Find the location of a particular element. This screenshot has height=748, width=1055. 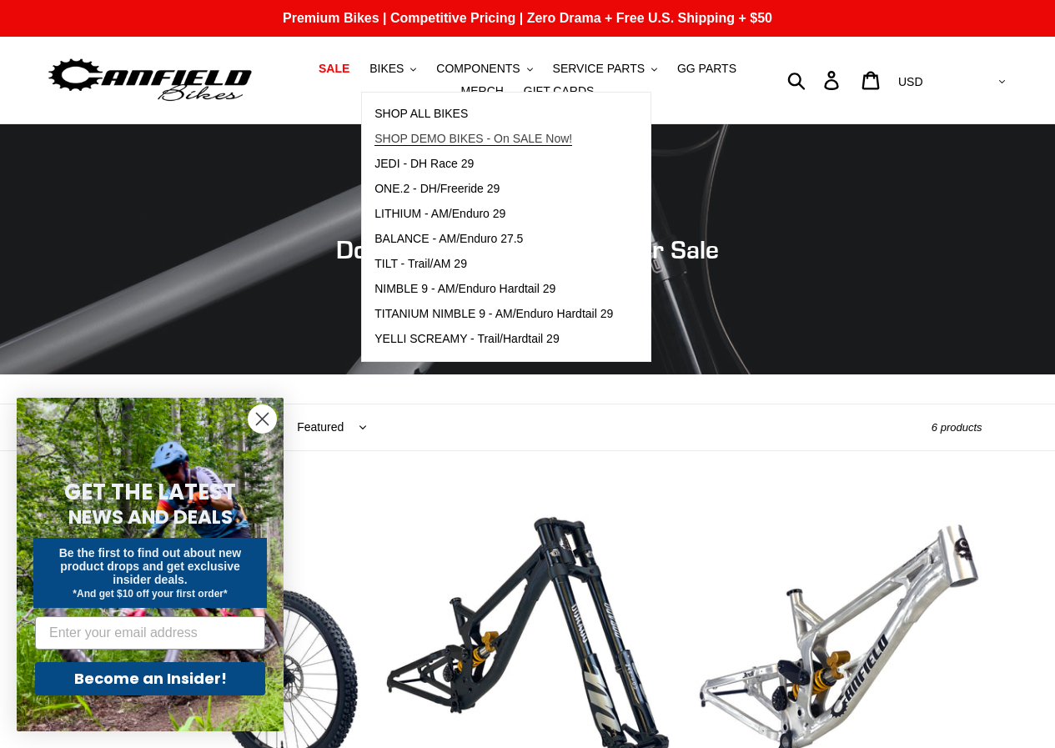

a: SHOP ALL BIKES is located at coordinates (494, 114).